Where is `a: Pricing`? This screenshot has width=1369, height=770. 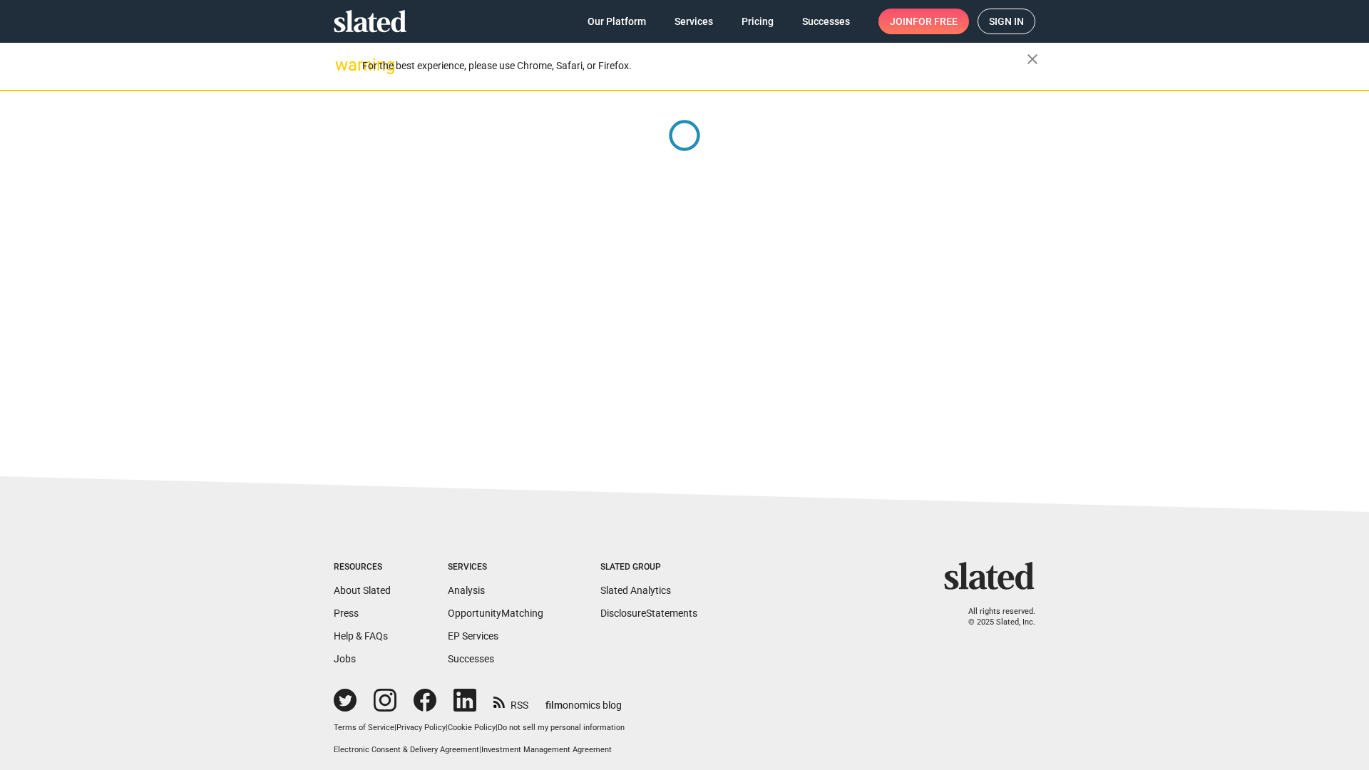
a: Pricing is located at coordinates (757, 21).